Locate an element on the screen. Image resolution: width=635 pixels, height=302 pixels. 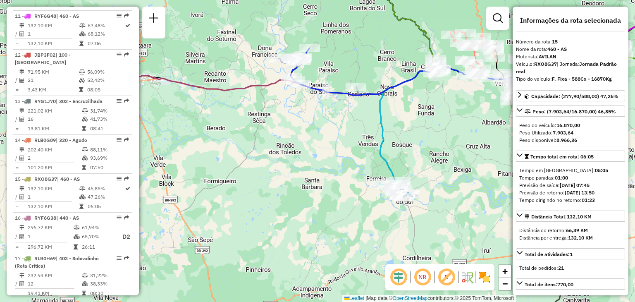
a: Exibir filtros is located at coordinates (498, 18).